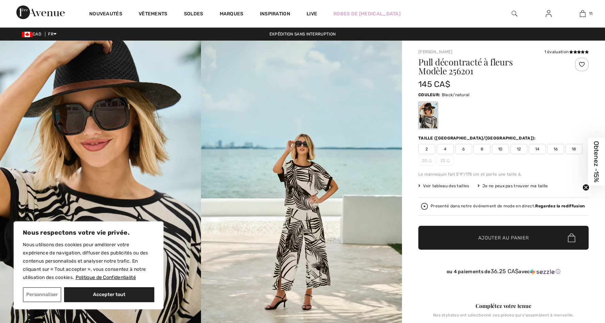  What do you see at coordinates (41, 12) in the screenshot?
I see `a: 1ère Avenue` at bounding box center [41, 12].